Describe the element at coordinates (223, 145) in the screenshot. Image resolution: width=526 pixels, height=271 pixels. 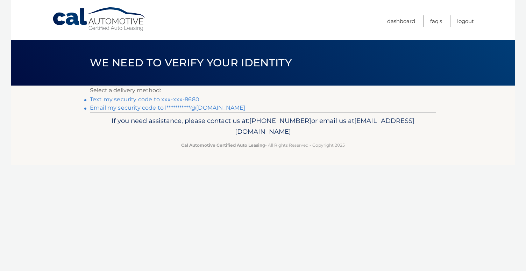
I see `strong: Cal Automotive Certified Auto Leasing` at that location.